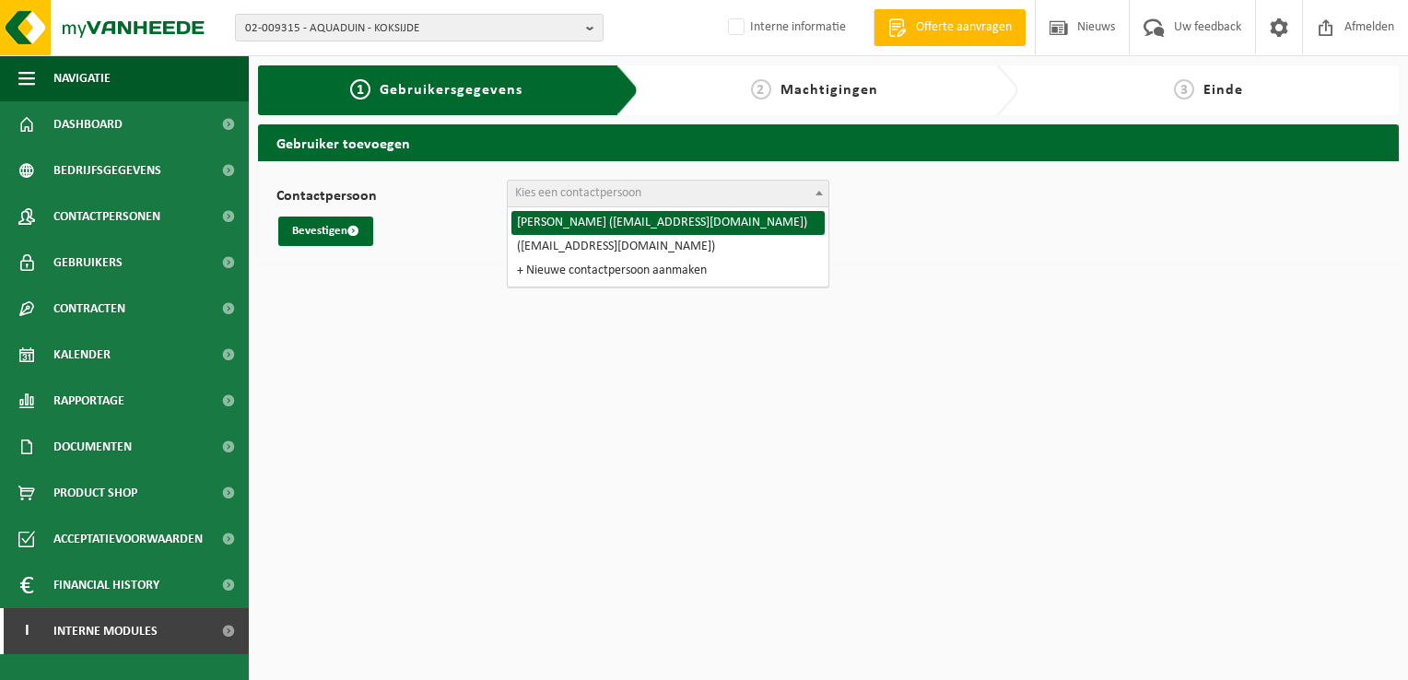 The height and width of the screenshot is (680, 1408). What do you see at coordinates (88, 401) in the screenshot?
I see `span: Rapportage` at bounding box center [88, 401].